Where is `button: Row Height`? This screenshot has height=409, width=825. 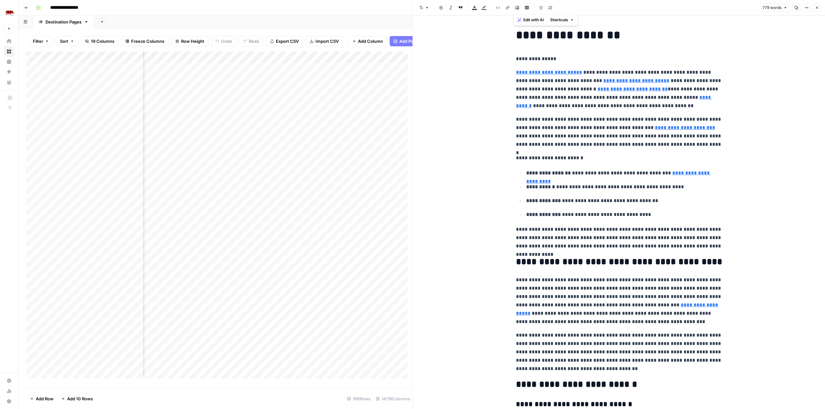
button: Row Height is located at coordinates (190, 41).